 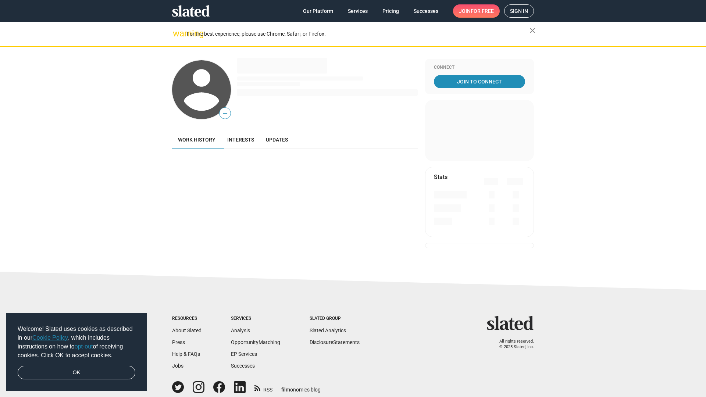 I want to click on a: opt-out, so click(x=84, y=346).